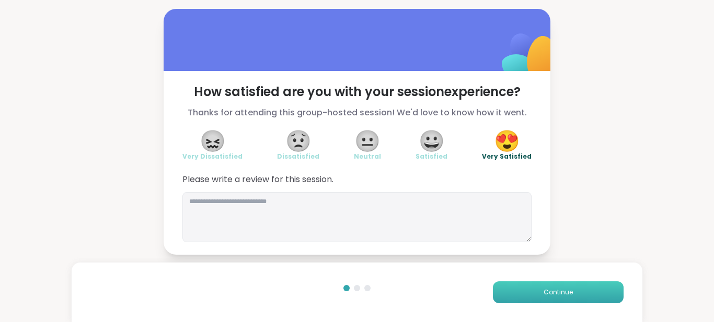 The height and width of the screenshot is (322, 714). Describe the element at coordinates (506, 157) in the screenshot. I see `span: Very Satisfied` at that location.